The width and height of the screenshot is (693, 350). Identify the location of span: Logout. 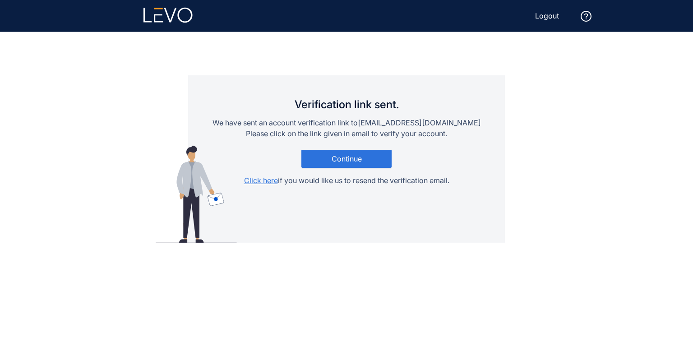
(547, 16).